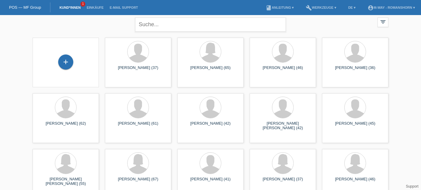  What do you see at coordinates (268, 8) in the screenshot?
I see `i: book` at bounding box center [268, 8].